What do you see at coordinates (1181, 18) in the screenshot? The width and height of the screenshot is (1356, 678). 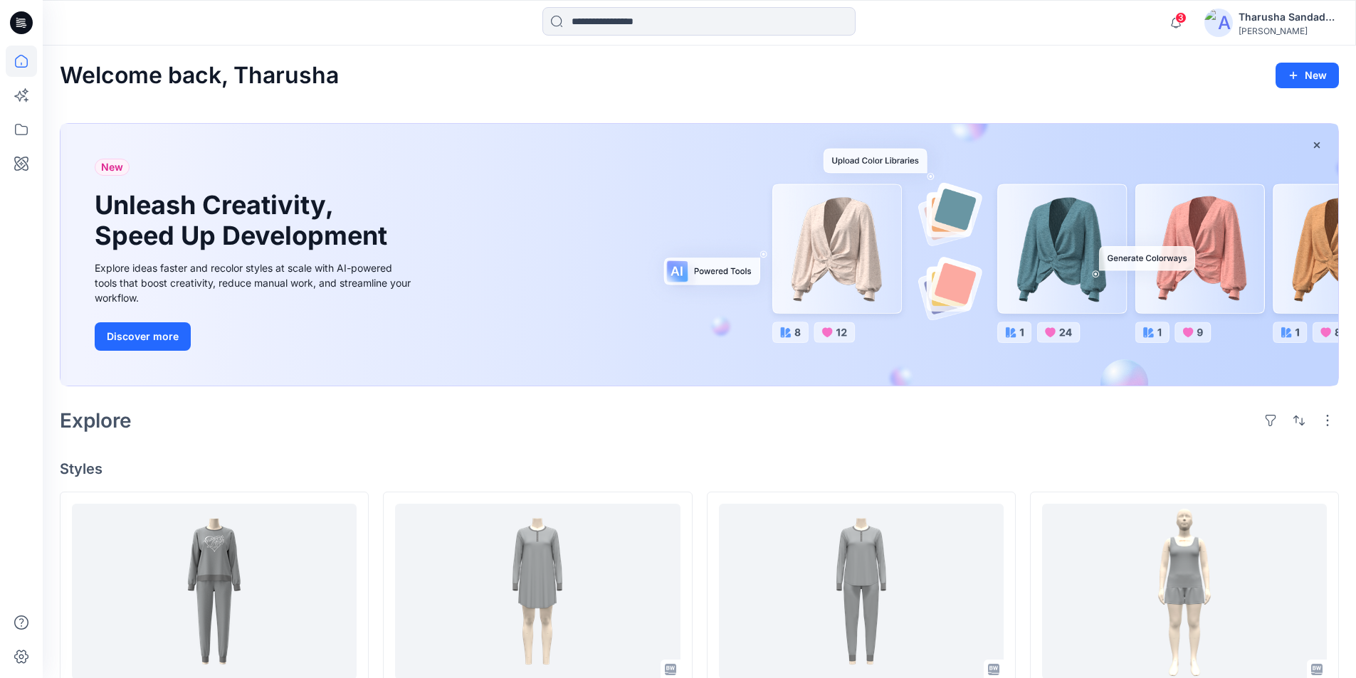 I see `span: 3` at bounding box center [1181, 18].